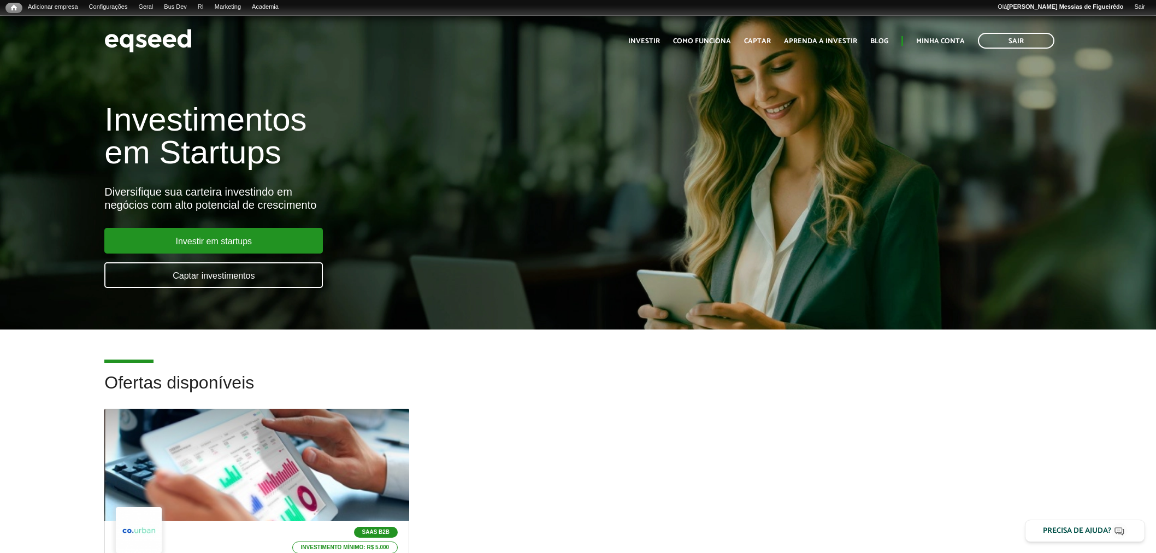 Image resolution: width=1156 pixels, height=553 pixels. I want to click on p: SaaS B2B, so click(376, 532).